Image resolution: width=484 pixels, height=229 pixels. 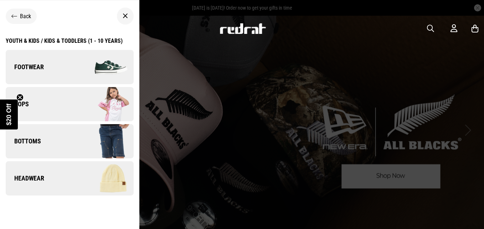 I want to click on button: Close teaser, so click(x=20, y=97).